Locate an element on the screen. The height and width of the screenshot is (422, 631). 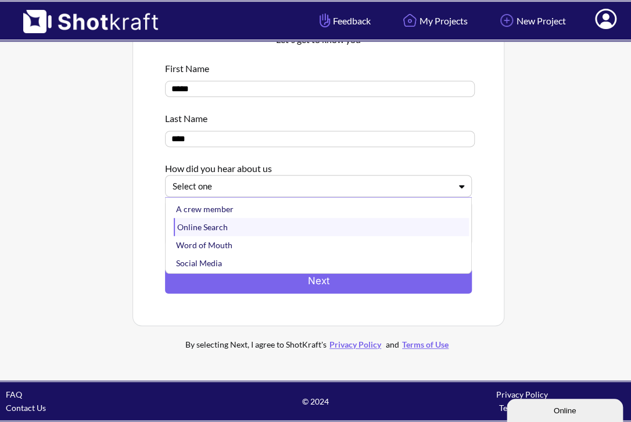
div: Last Name is located at coordinates (318, 115).